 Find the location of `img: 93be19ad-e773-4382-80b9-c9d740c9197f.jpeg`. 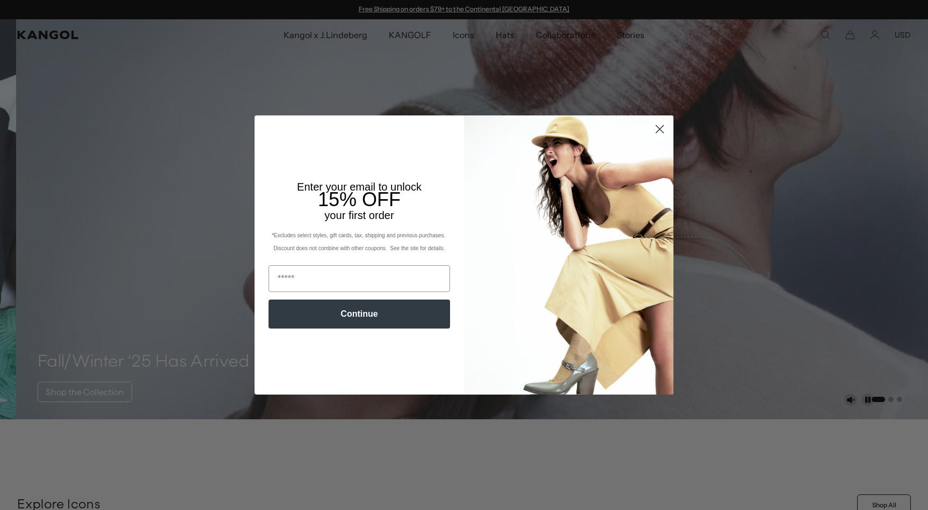

img: 93be19ad-e773-4382-80b9-c9d740c9197f.jpeg is located at coordinates (569, 255).